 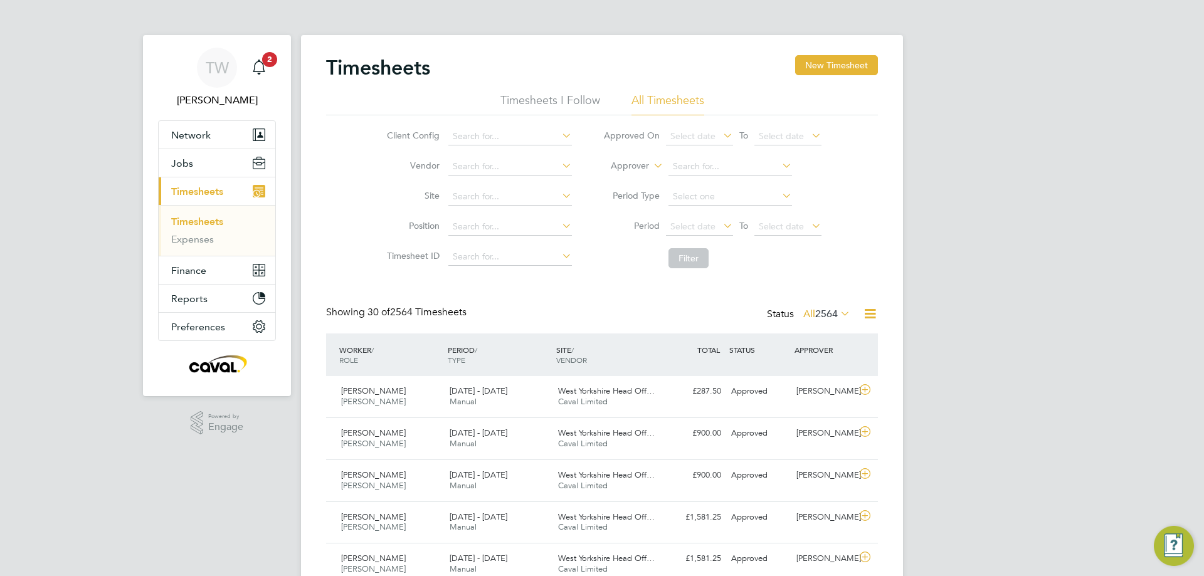 What do you see at coordinates (217, 327) in the screenshot?
I see `button: Preferences` at bounding box center [217, 327].